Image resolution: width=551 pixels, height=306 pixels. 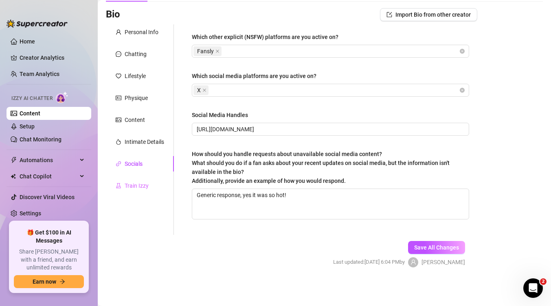 I want to click on img: logo-BBDzfeDw.svg, so click(x=37, y=24).